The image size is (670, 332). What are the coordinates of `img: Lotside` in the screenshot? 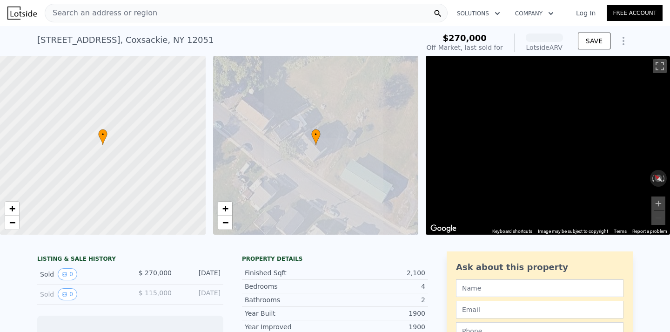 It's located at (22, 13).